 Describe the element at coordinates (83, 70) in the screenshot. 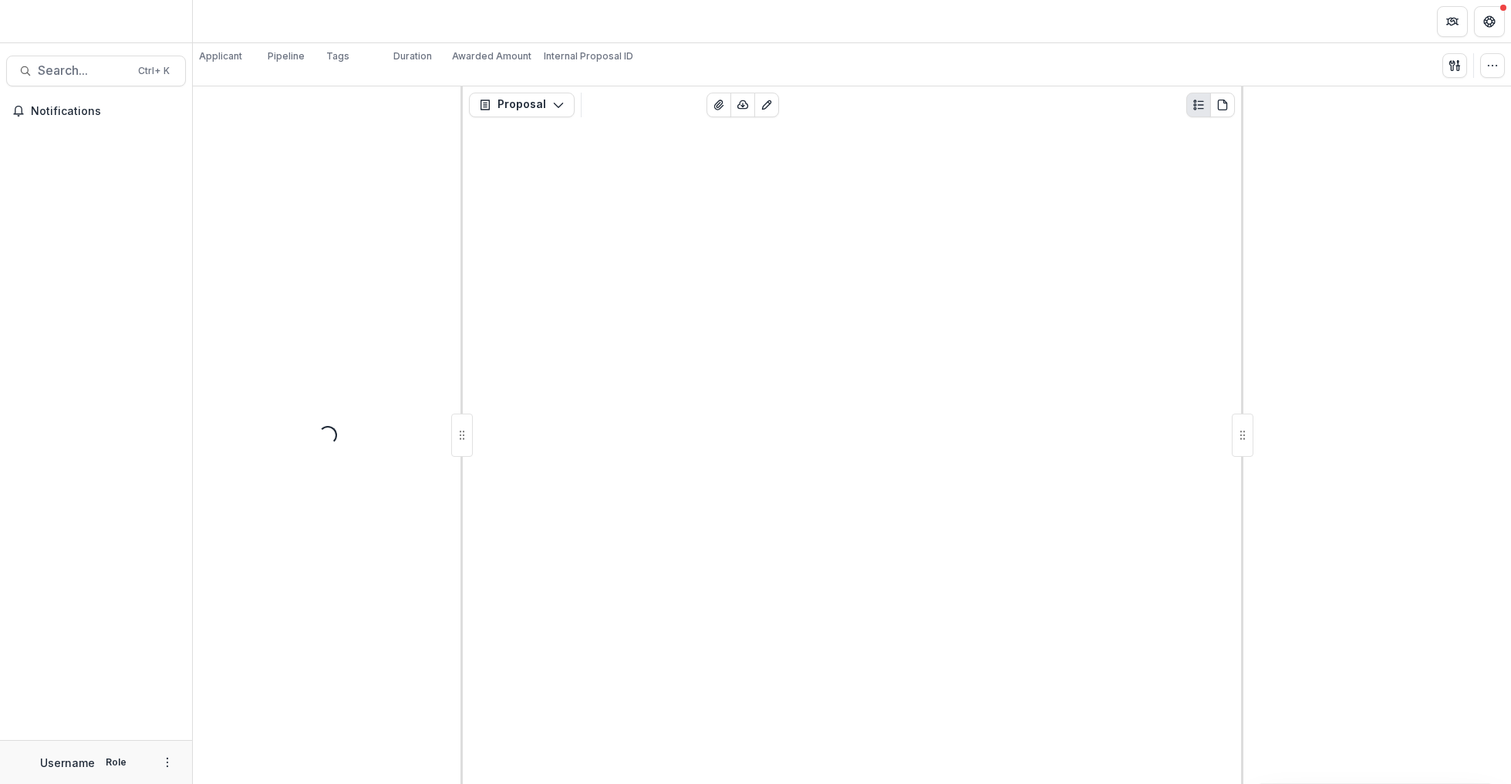

I see `span: Search...` at that location.